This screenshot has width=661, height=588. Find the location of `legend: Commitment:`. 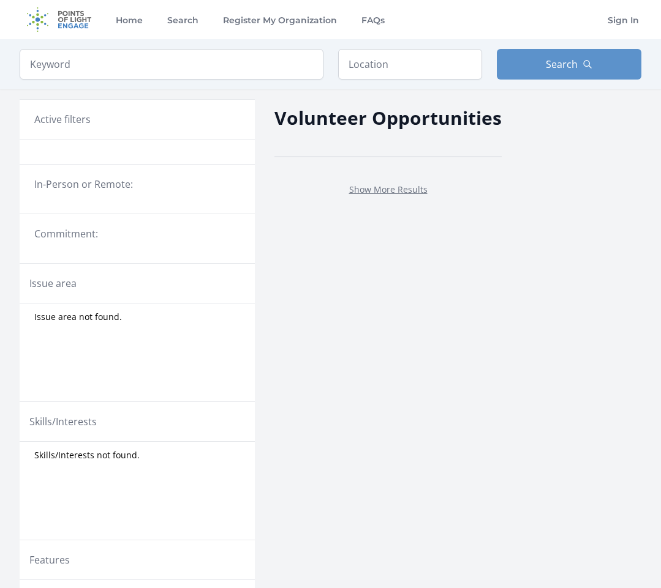

legend: Commitment: is located at coordinates (137, 234).